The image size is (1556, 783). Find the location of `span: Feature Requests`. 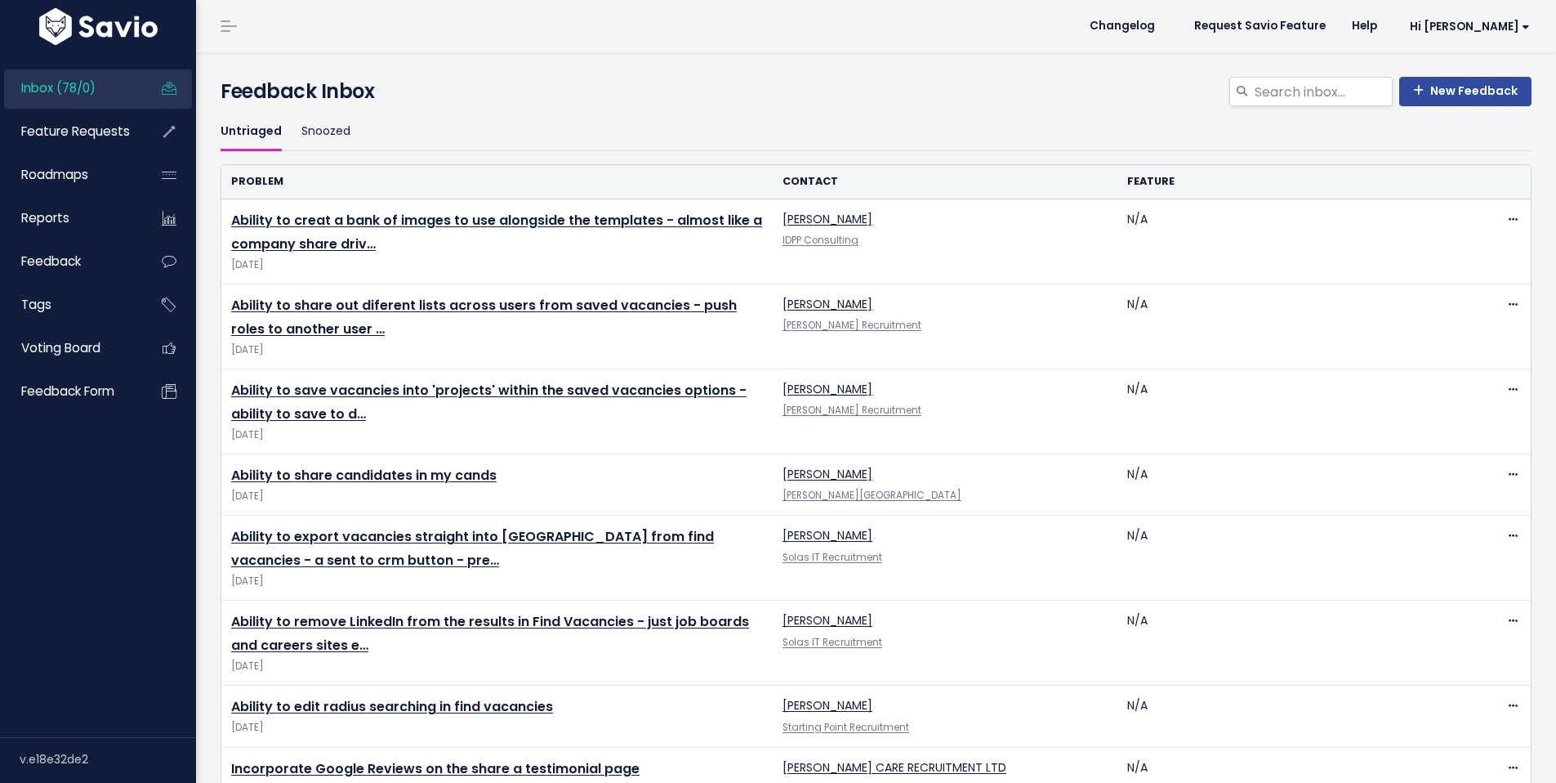

span: Feature Requests is located at coordinates (75, 131).